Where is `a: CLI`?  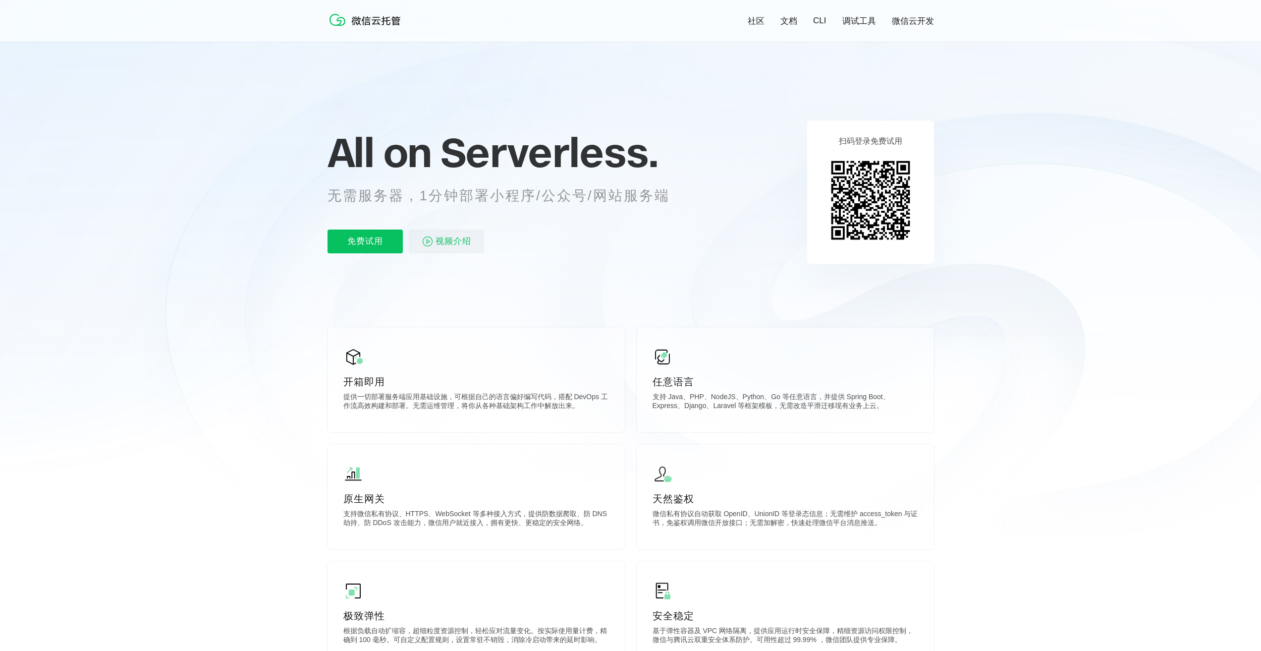
a: CLI is located at coordinates (820, 21).